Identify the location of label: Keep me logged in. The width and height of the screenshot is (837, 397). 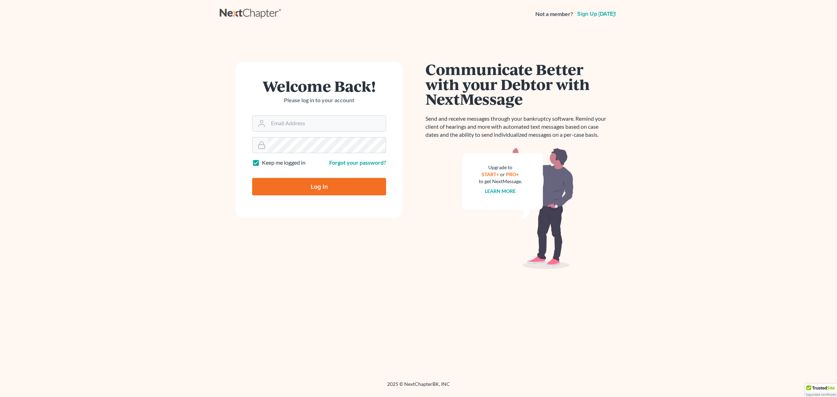
(284, 163).